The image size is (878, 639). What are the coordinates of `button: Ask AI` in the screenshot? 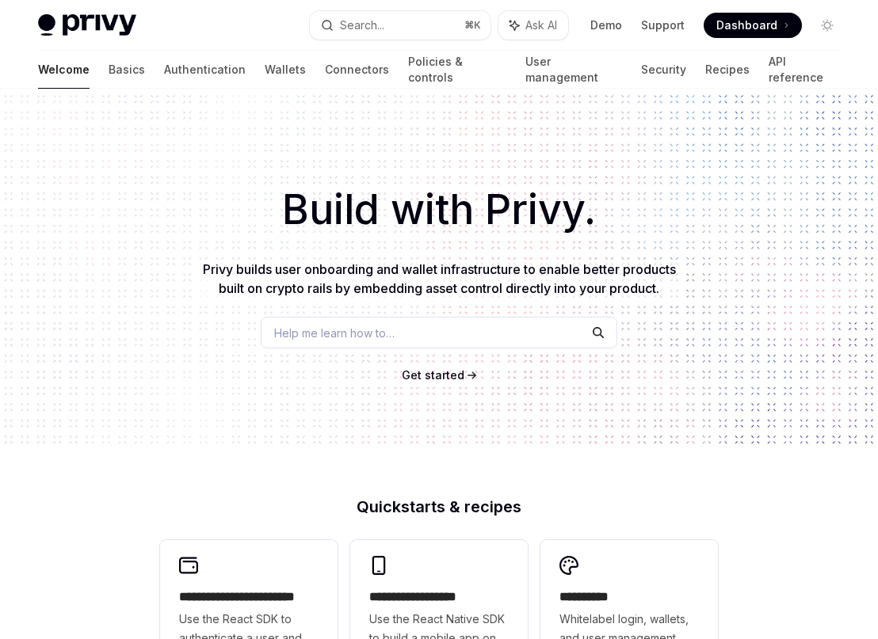 It's located at (533, 25).